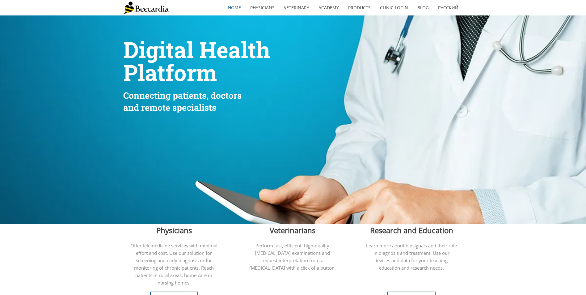 The width and height of the screenshot is (586, 295). Describe the element at coordinates (412, 257) in the screenshot. I see `span: Learn more about biosignals and their role in diagnosis and treatment. Use our devices and data f...` at that location.